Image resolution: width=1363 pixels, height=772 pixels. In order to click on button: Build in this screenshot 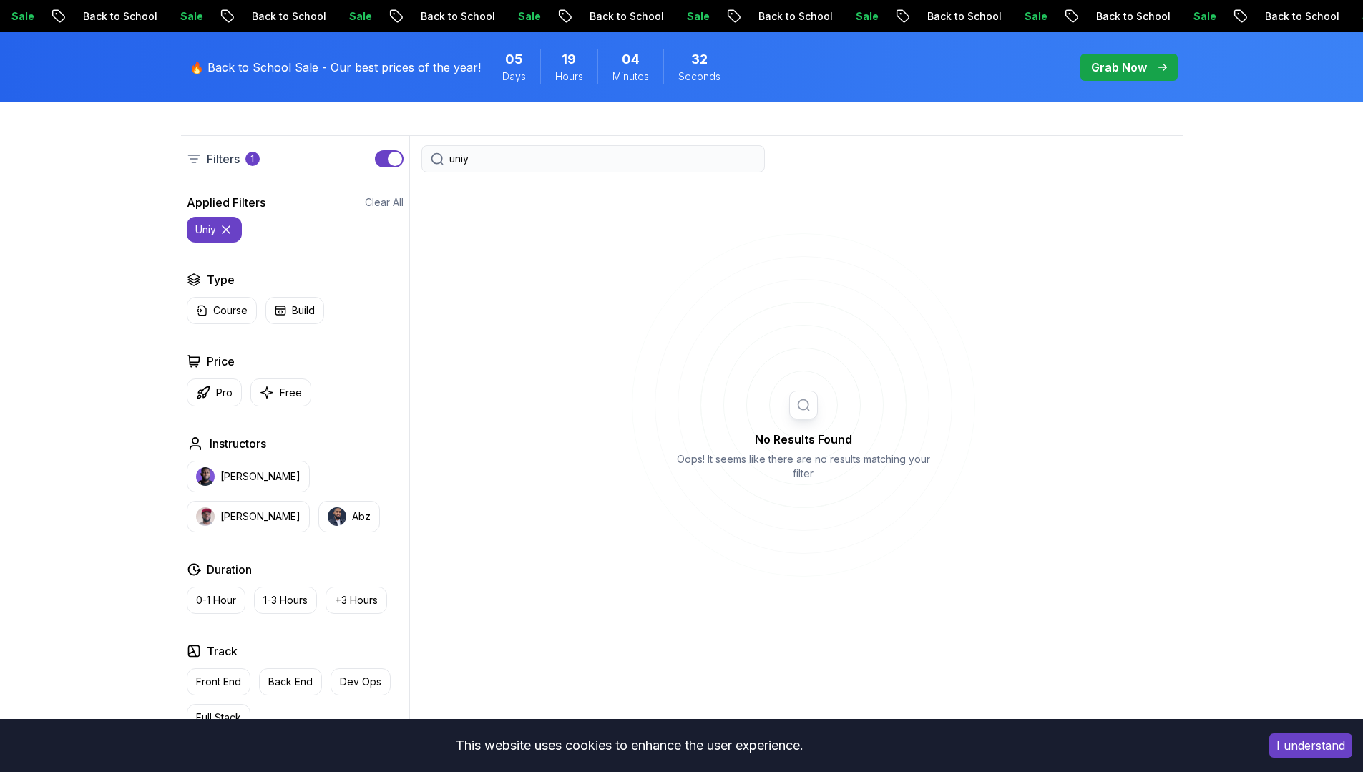, I will do `click(295, 311)`.